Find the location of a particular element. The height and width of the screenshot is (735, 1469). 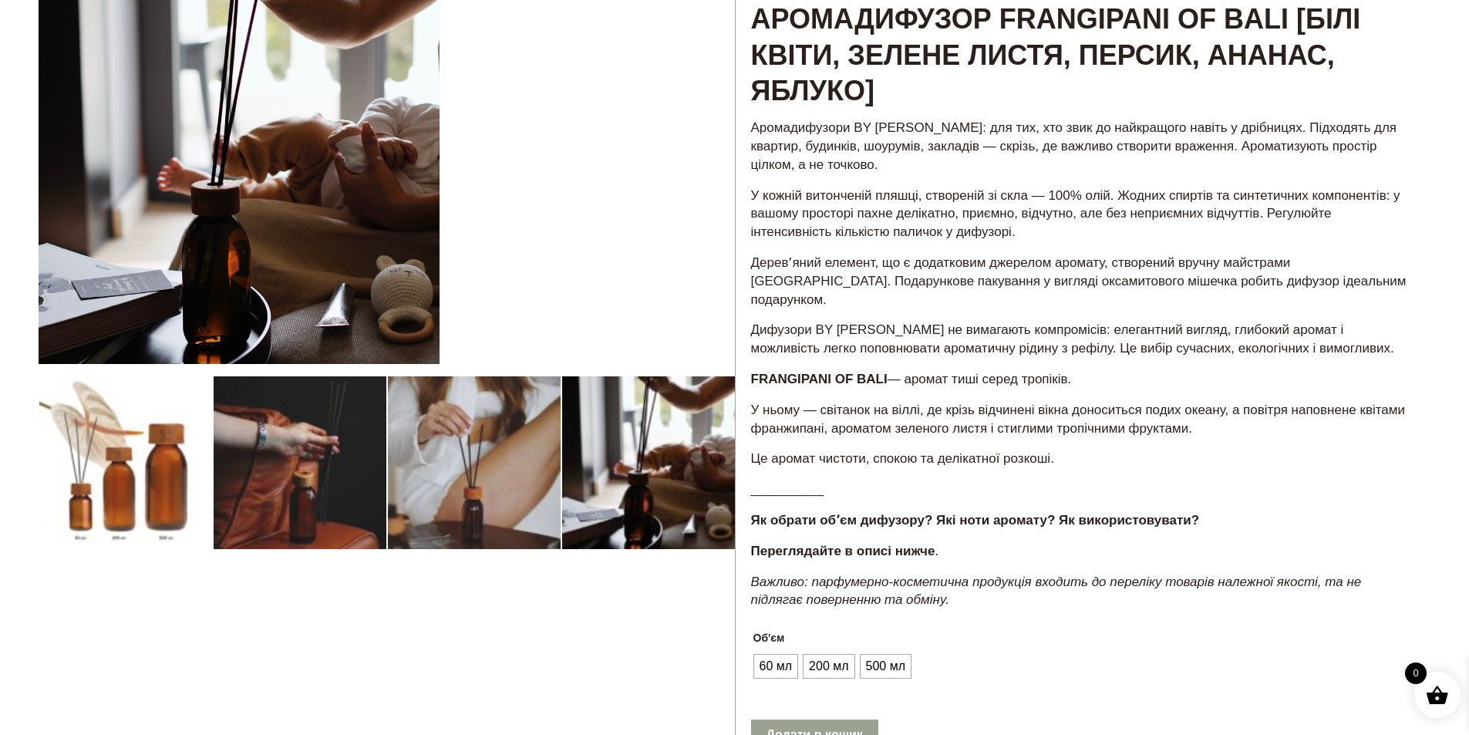

span: 60 мл is located at coordinates (776, 666).